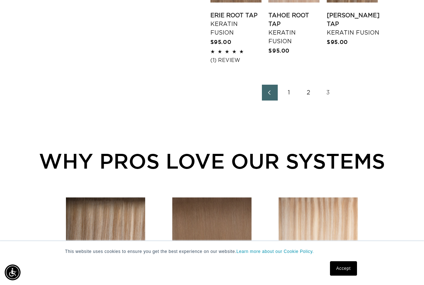  What do you see at coordinates (343, 268) in the screenshot?
I see `a: Accept` at bounding box center [343, 268].